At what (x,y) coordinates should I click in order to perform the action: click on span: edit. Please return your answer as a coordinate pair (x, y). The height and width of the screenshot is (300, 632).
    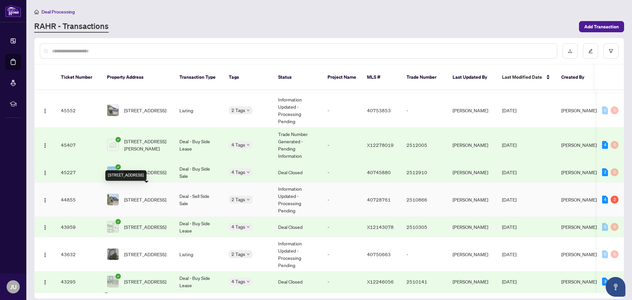
    Looking at the image, I should click on (591, 51).